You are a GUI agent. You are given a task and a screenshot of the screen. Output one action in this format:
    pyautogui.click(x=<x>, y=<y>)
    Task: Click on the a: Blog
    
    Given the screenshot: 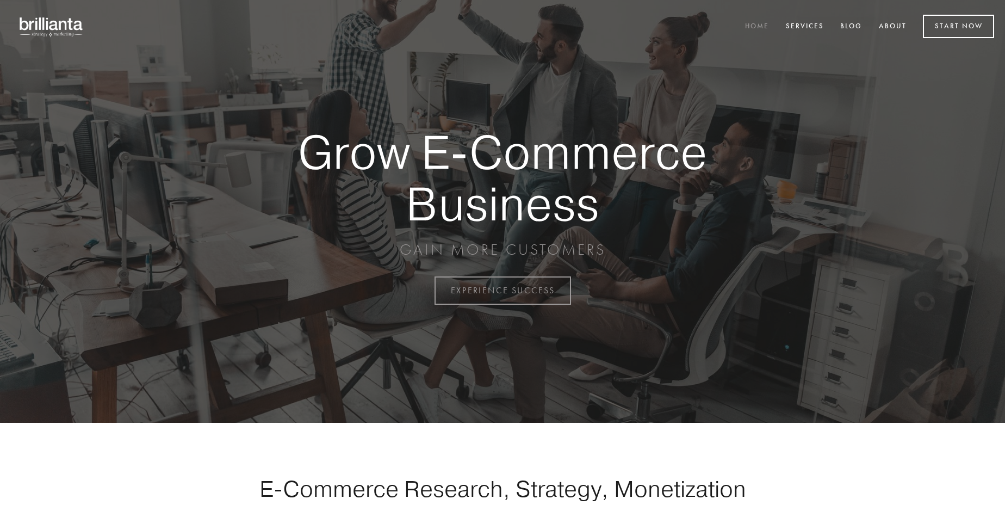 What is the action you would take?
    pyautogui.click(x=851, y=27)
    